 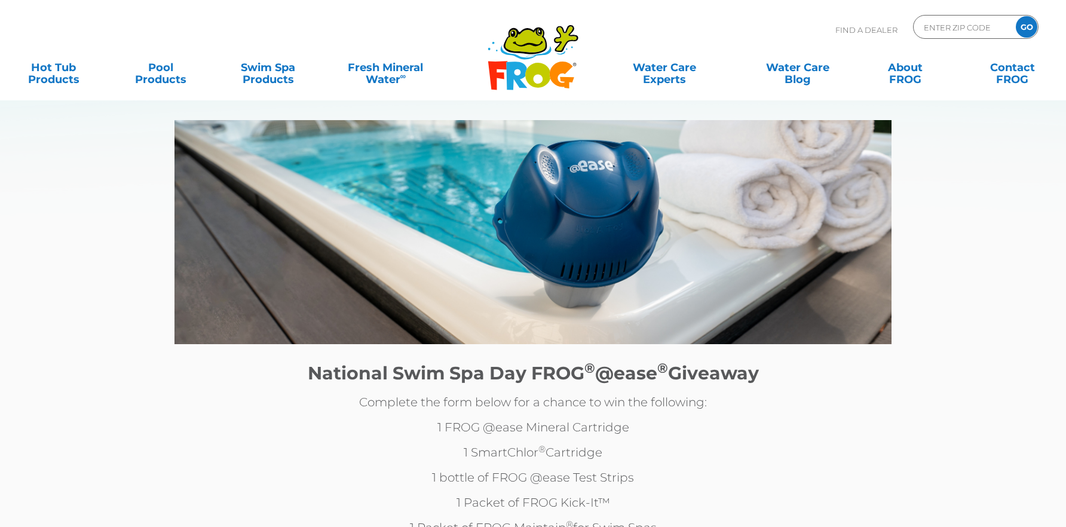 What do you see at coordinates (533, 478) in the screenshot?
I see `p: 1 bottle of FROG @ease Test Strips` at bounding box center [533, 478].